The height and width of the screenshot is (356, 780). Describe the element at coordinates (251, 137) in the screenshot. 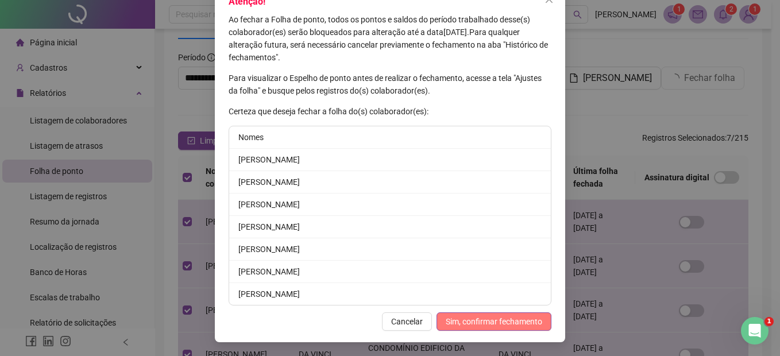

I see `span: Nomes` at that location.